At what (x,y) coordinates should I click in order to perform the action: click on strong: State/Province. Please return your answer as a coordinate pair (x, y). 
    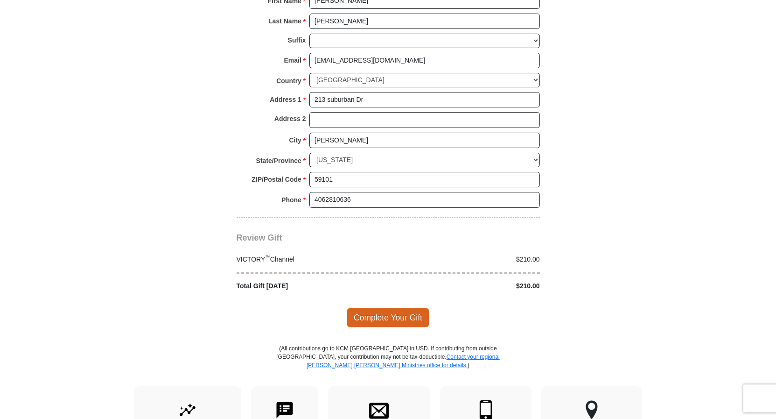
    Looking at the image, I should click on (279, 161).